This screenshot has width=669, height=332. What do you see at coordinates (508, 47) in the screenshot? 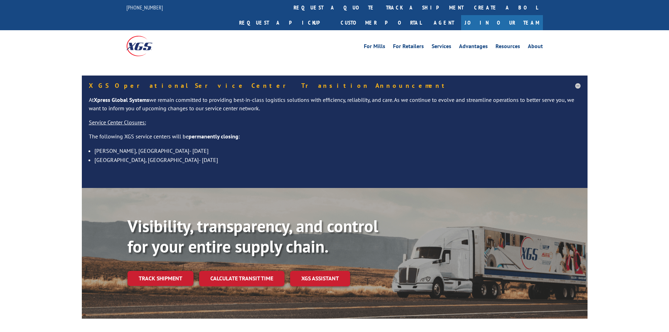
I see `a: Resources` at bounding box center [508, 47].